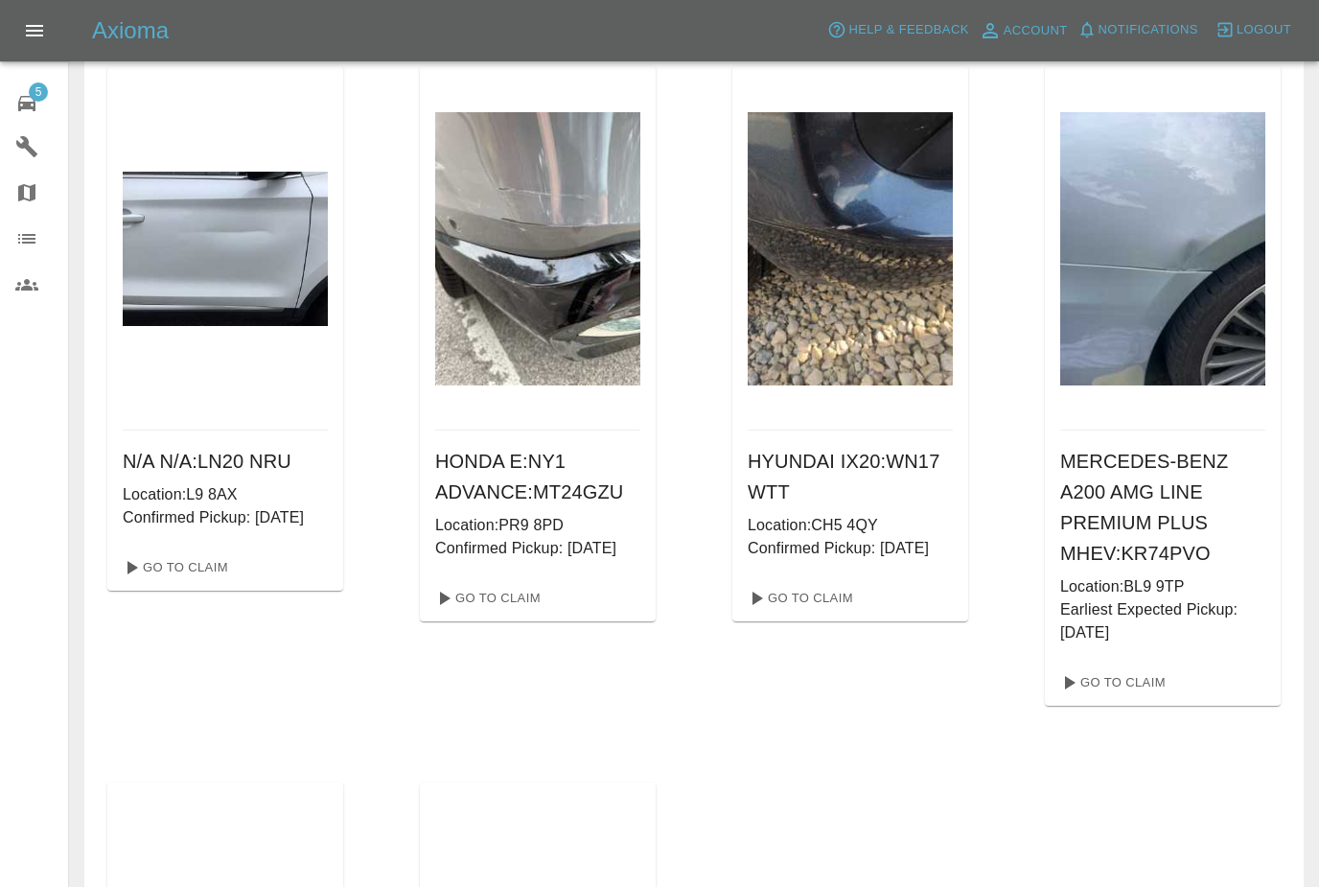  Describe the element at coordinates (130, 31) in the screenshot. I see `h5: Axioma` at that location.